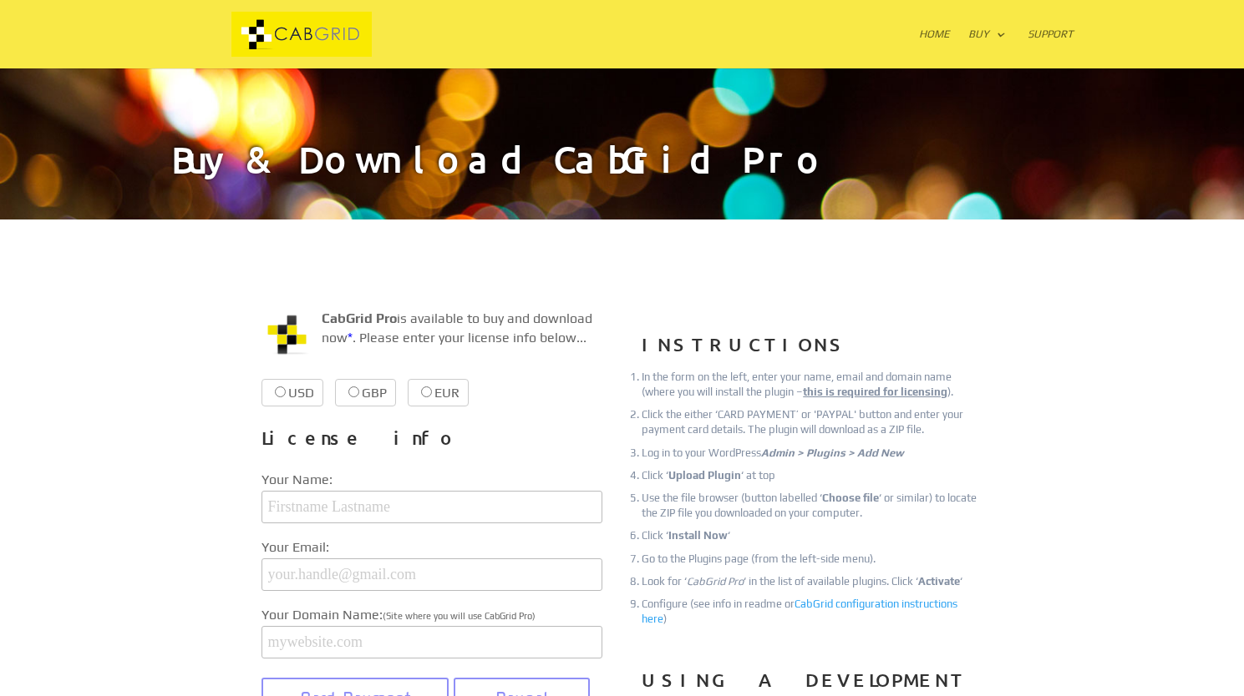  What do you see at coordinates (812, 476) in the screenshot?
I see `li: Click ‘ ‘ at top` at bounding box center [812, 476].